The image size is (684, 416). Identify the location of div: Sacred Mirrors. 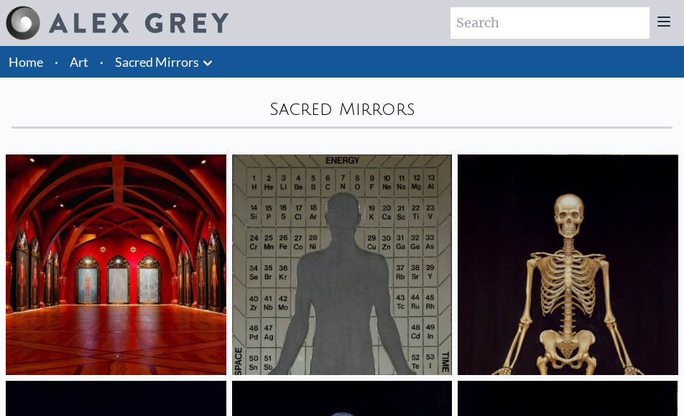
(342, 109).